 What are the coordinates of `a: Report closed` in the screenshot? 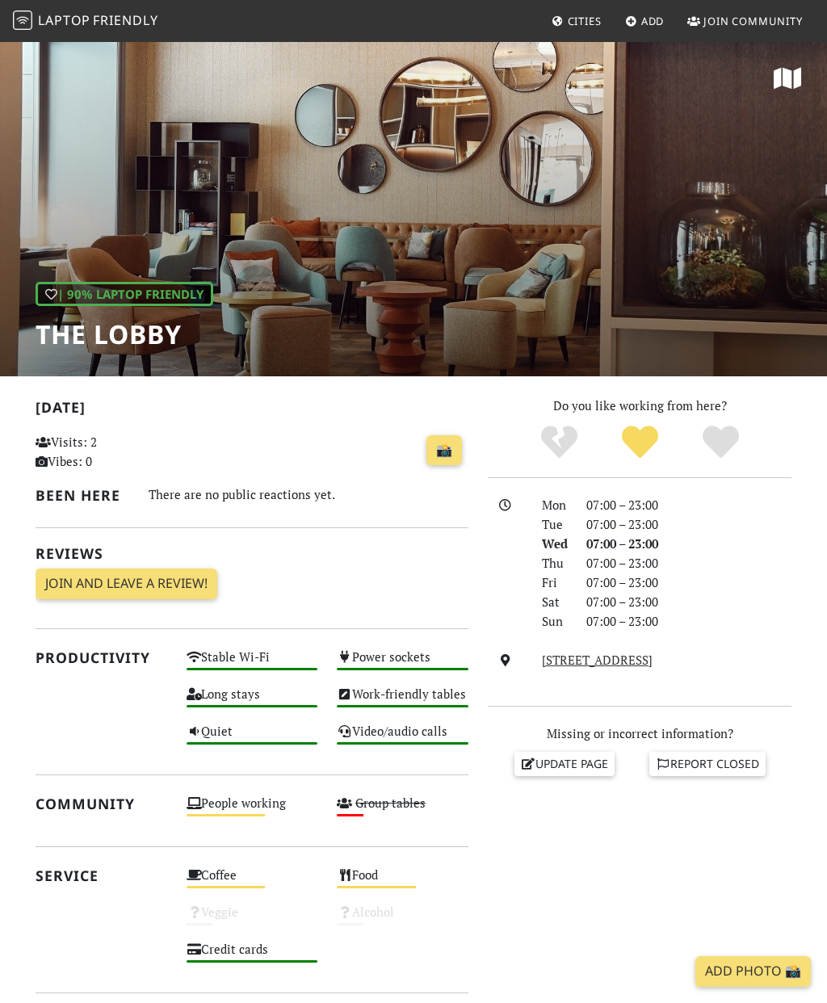 It's located at (708, 764).